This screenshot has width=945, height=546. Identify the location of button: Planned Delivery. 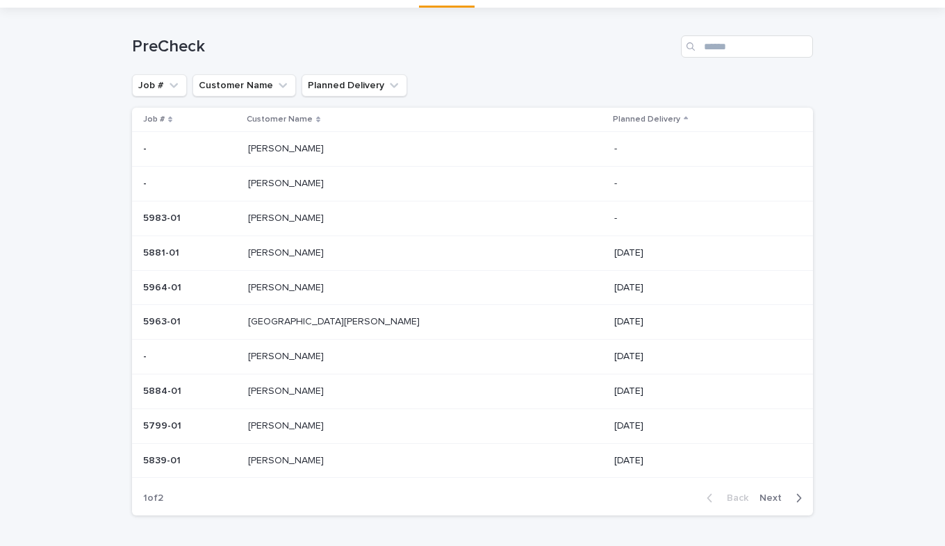
(354, 85).